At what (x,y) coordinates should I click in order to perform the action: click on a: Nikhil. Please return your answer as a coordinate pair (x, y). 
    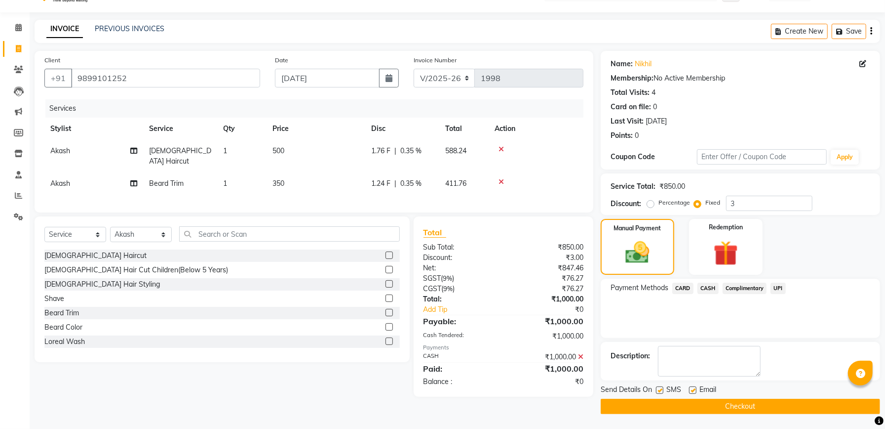
    Looking at the image, I should click on (643, 64).